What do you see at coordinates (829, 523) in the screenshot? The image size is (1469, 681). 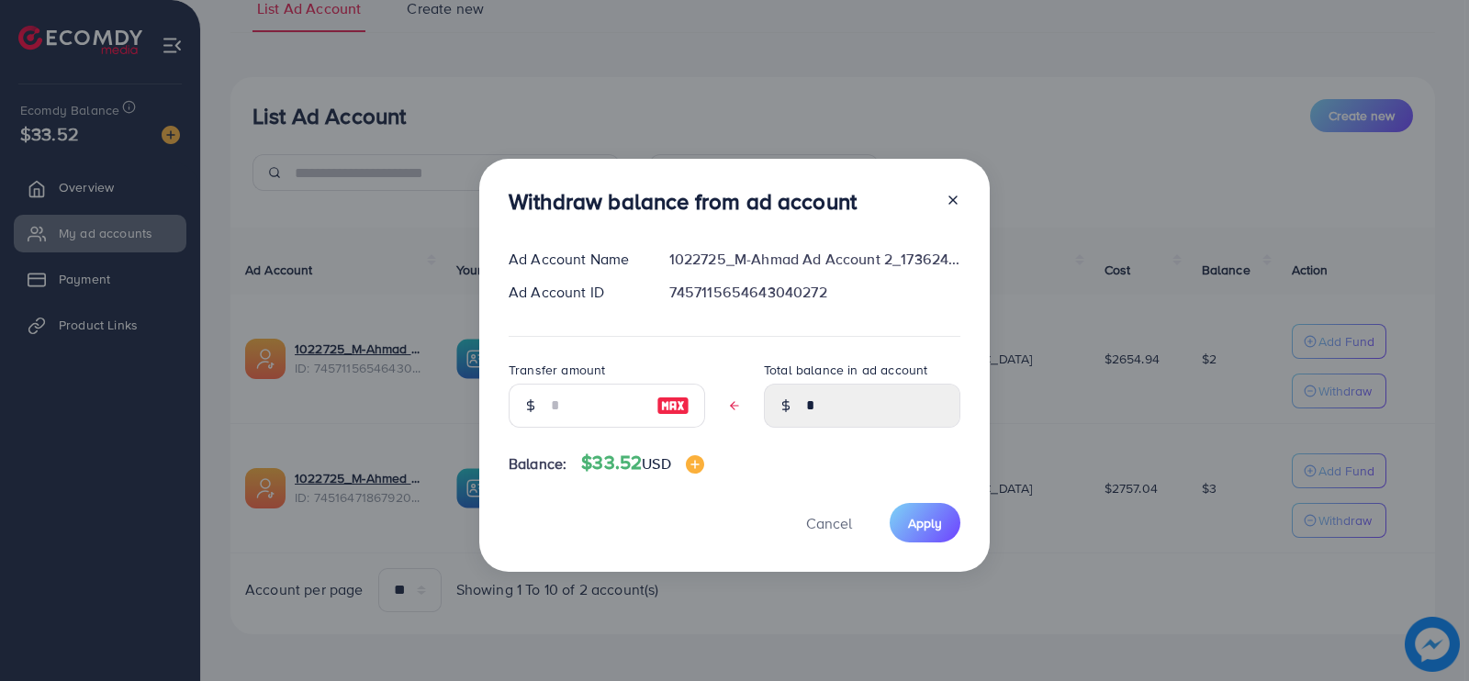 I see `button: Cancel` at bounding box center [829, 523].